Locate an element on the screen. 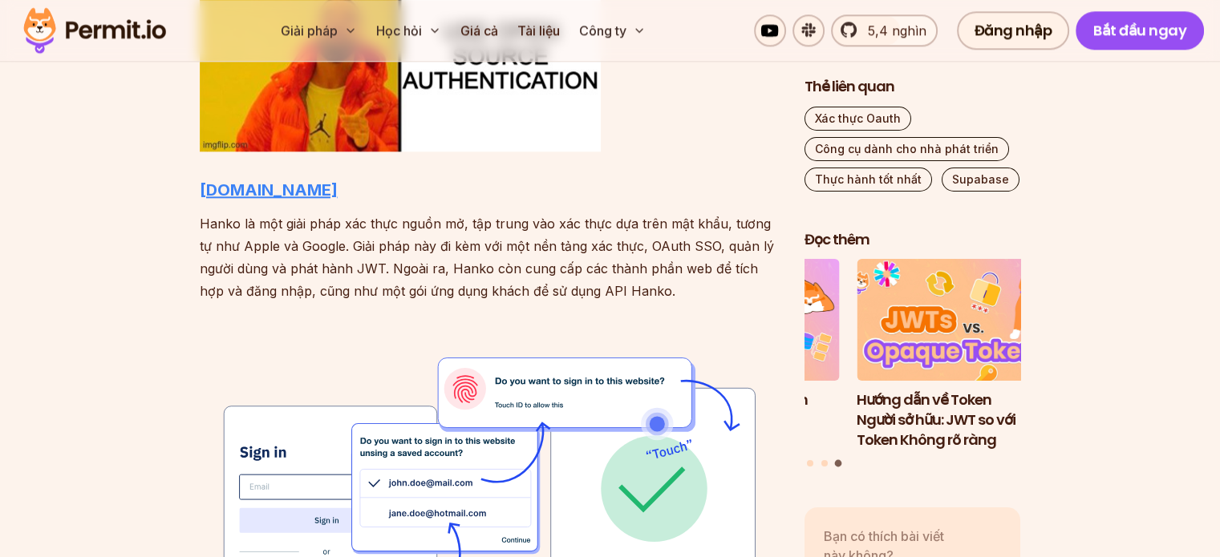 This screenshot has width=1220, height=557. button: Giải pháp is located at coordinates (318, 30).